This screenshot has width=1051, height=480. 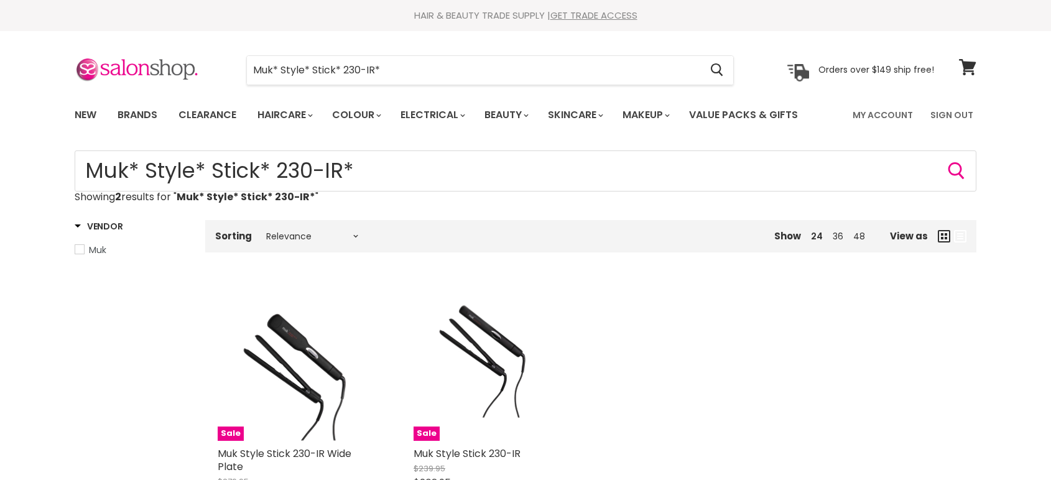 I want to click on h3: Vendor, so click(x=98, y=226).